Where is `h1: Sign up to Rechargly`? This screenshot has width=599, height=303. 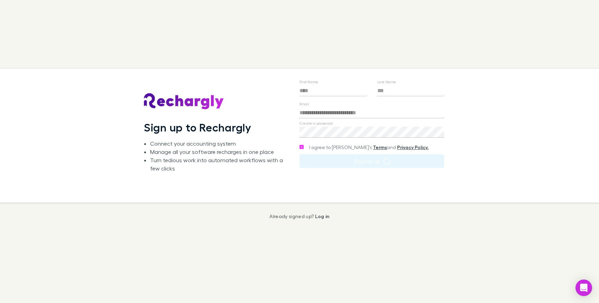
h1: Sign up to Rechargly is located at coordinates (197, 128).